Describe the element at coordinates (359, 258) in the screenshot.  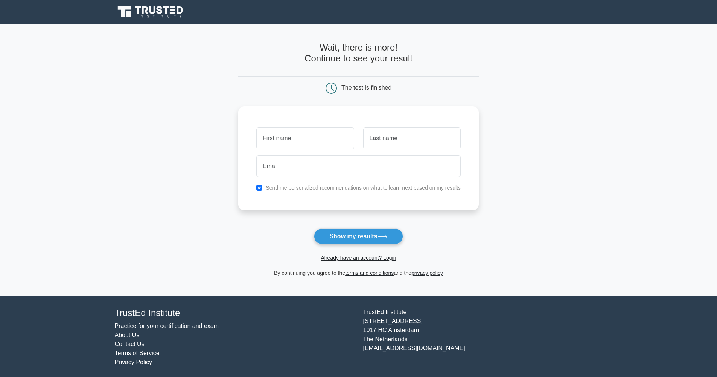
I see `a: Already have an account? Login` at that location.